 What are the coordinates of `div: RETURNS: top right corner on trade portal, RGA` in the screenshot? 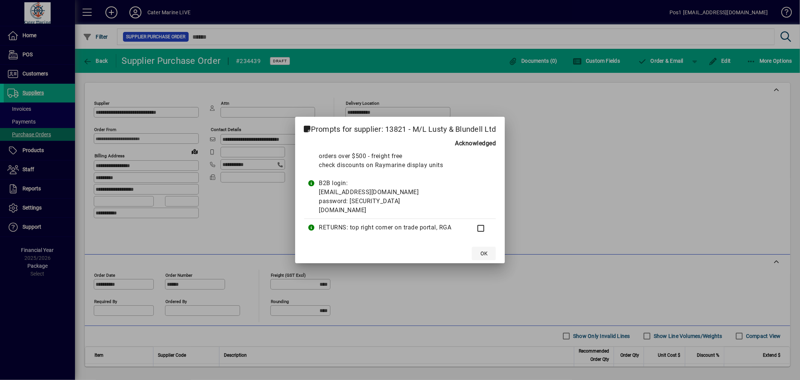 It's located at (392, 227).